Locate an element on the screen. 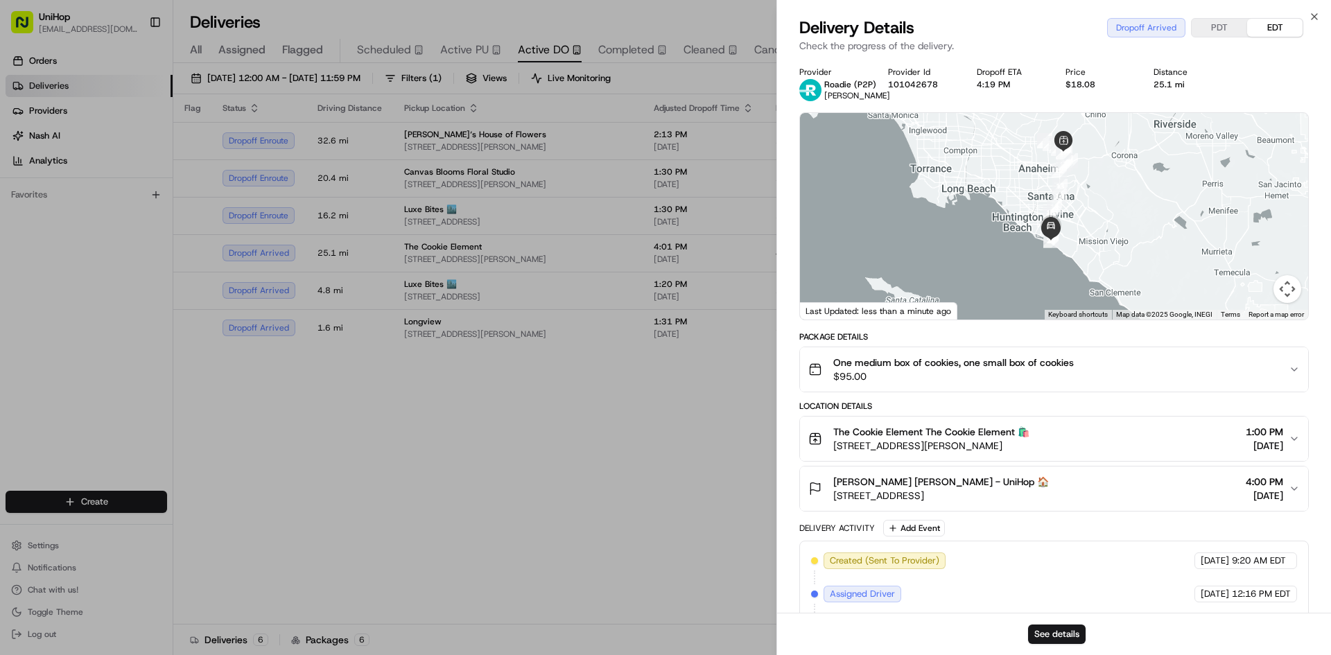 The width and height of the screenshot is (1331, 655). div: 5 is located at coordinates (1058, 148).